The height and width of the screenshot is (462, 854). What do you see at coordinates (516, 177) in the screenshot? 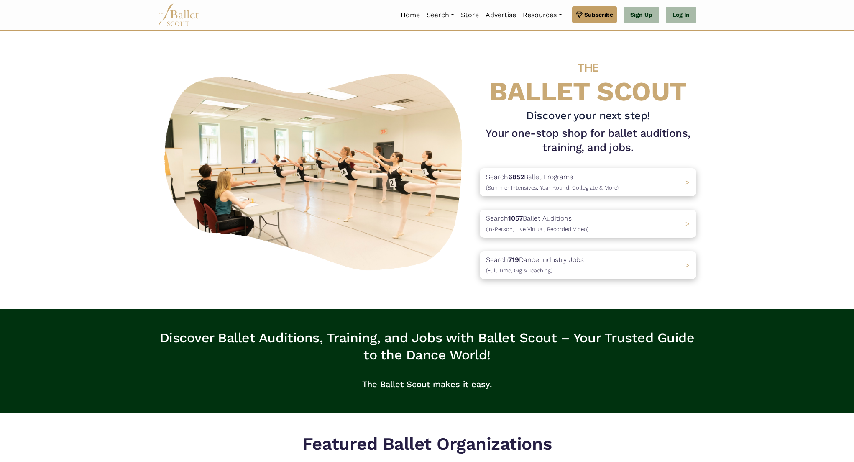
I see `b: 6852` at bounding box center [516, 177].